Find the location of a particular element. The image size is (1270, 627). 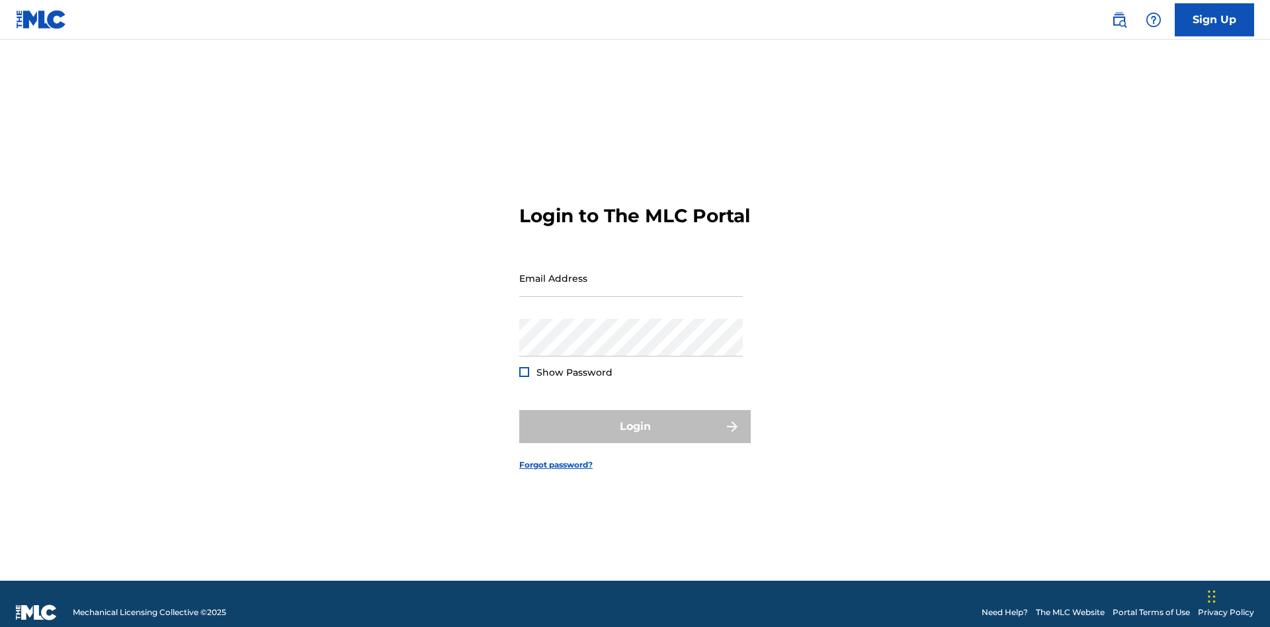

img: search is located at coordinates (1119, 20).